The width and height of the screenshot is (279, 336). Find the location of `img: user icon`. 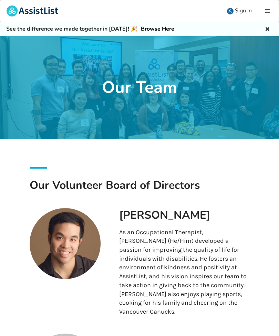

img: user icon is located at coordinates (230, 11).